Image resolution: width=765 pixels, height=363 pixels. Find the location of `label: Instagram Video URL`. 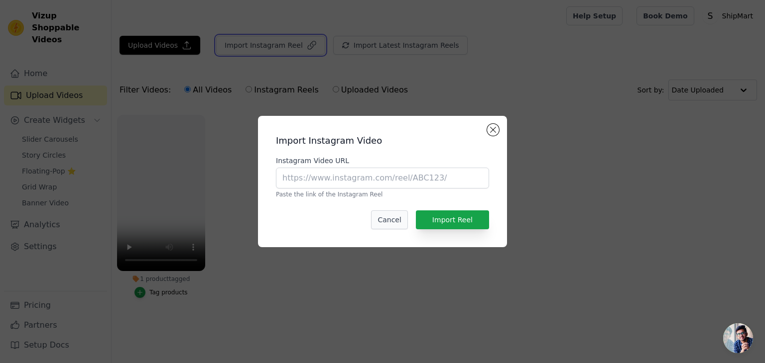

label: Instagram Video URL is located at coordinates (382, 161).